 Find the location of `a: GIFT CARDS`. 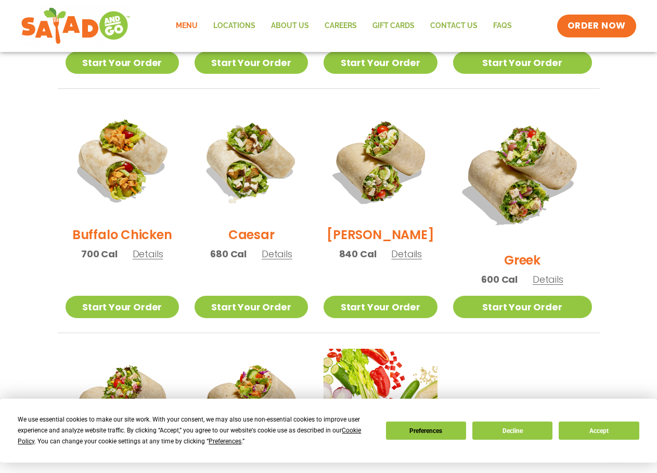

a: GIFT CARDS is located at coordinates (393, 26).